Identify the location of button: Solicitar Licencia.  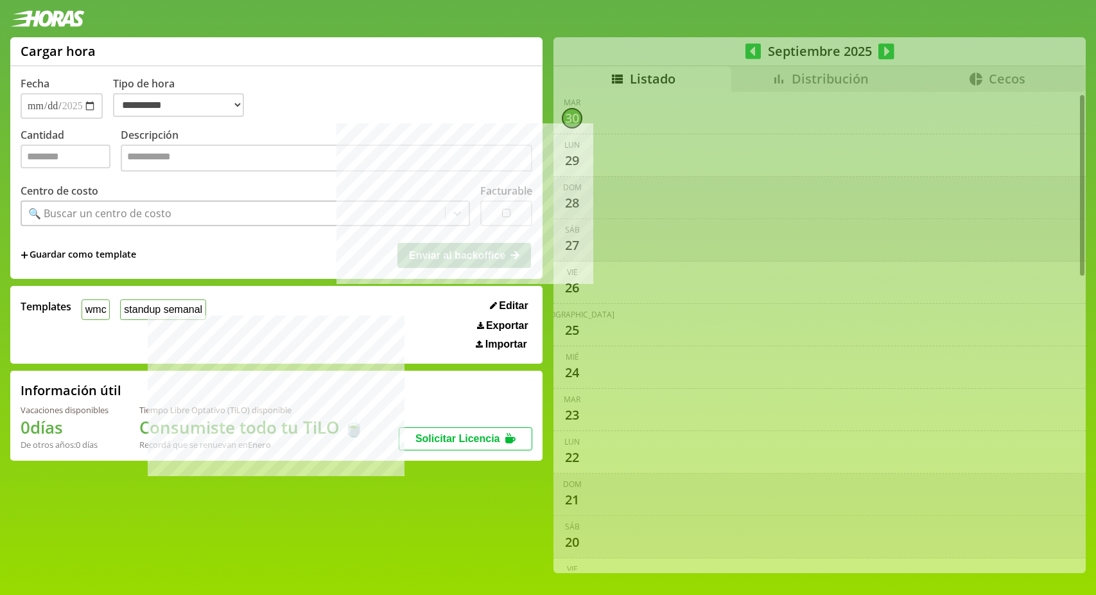
(466, 439).